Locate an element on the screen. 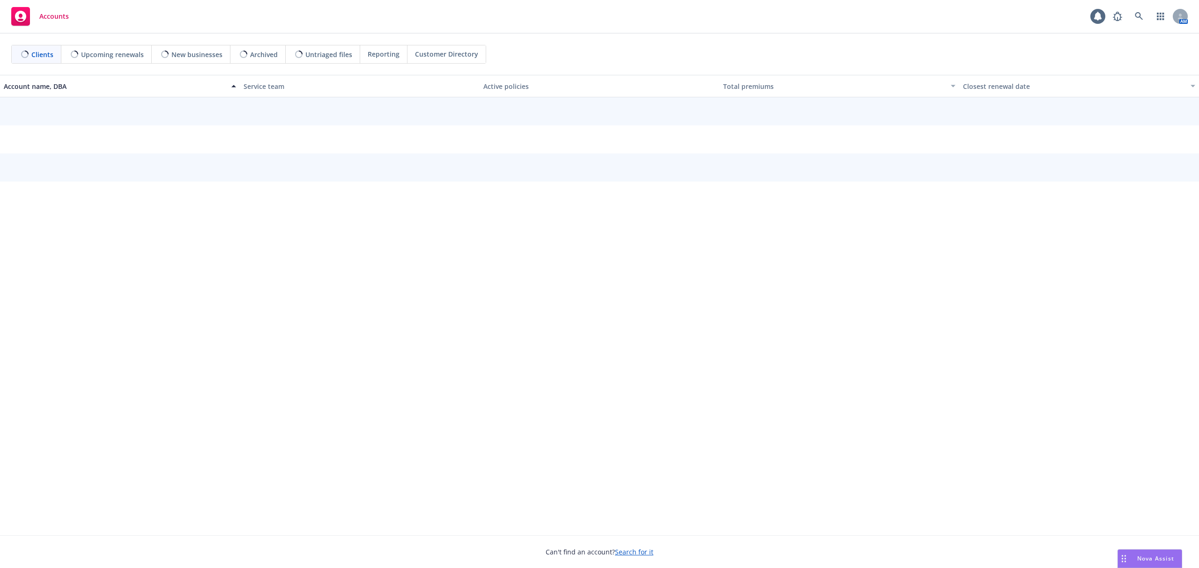 This screenshot has width=1199, height=568. button: Service team is located at coordinates (360, 86).